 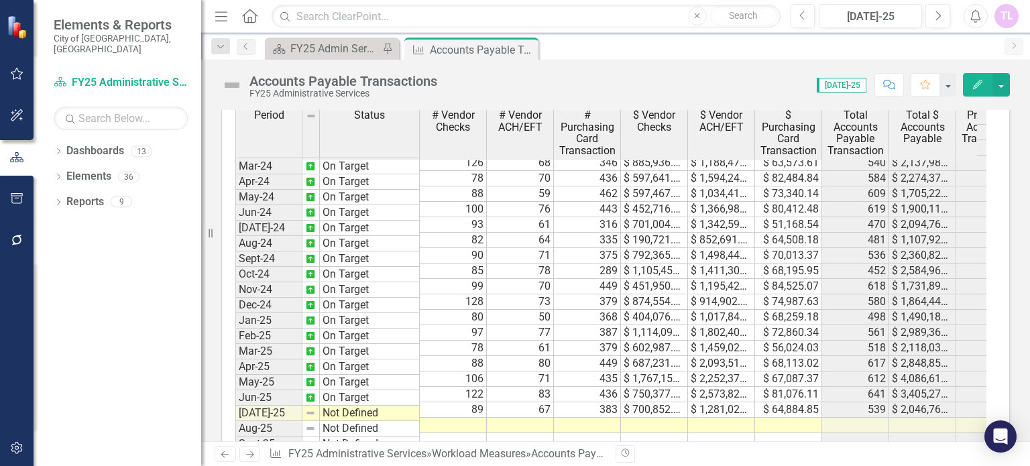 I want to click on td: $ 1,731,895.69, so click(x=922, y=286).